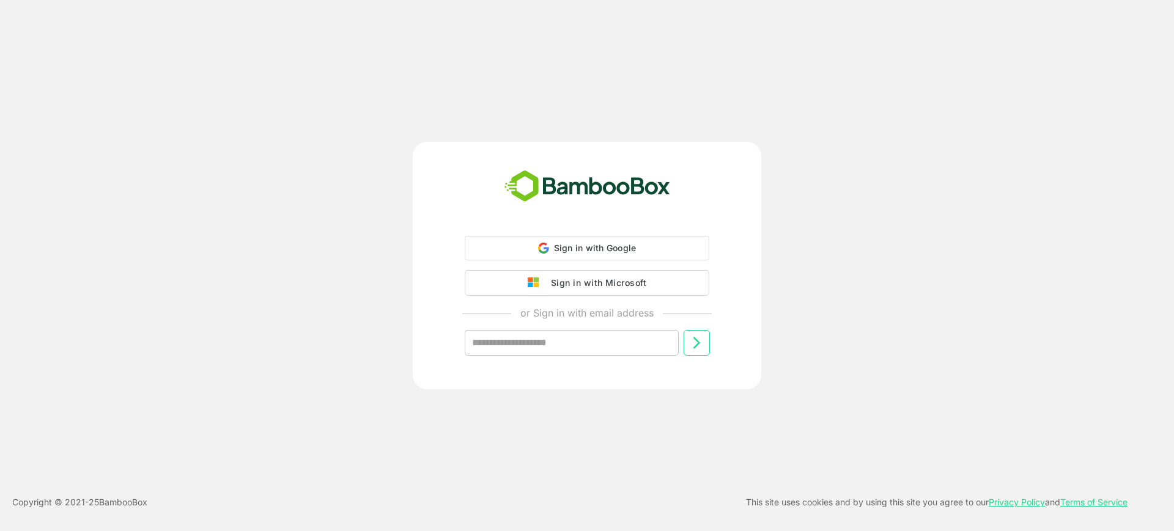  What do you see at coordinates (587, 248) in the screenshot?
I see `div: Sign in with Google` at bounding box center [587, 248].